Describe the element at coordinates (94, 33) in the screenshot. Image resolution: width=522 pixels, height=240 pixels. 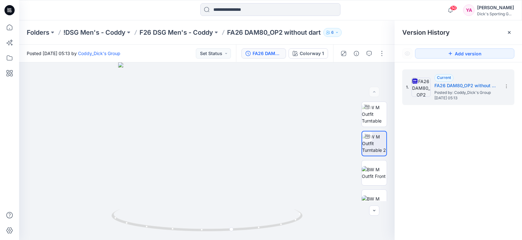
I see `p: !DSG Men's - Coddy` at that location.